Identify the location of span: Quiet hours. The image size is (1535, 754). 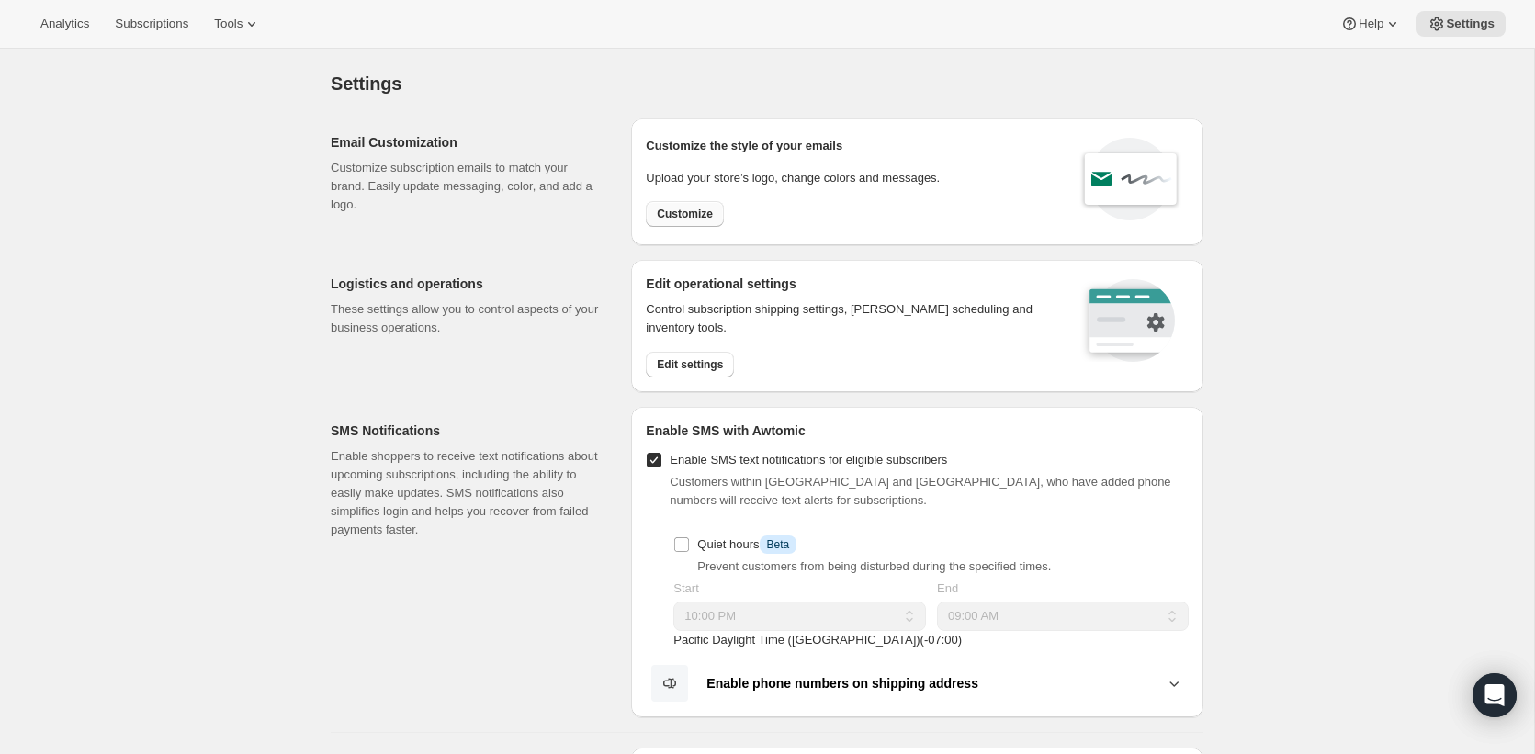
(747, 544).